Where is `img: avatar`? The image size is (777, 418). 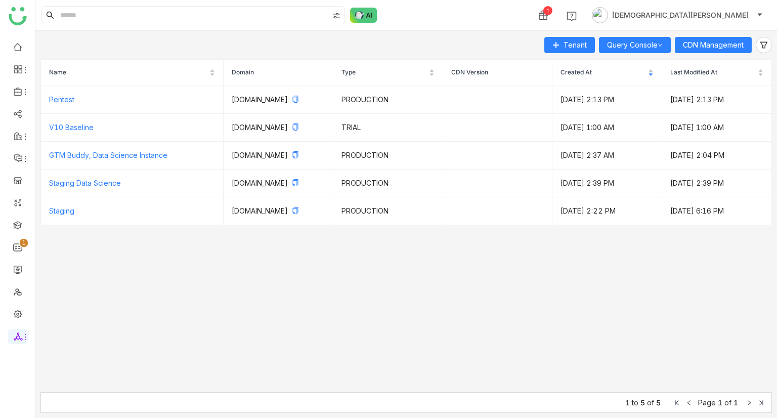
img: avatar is located at coordinates (600, 15).